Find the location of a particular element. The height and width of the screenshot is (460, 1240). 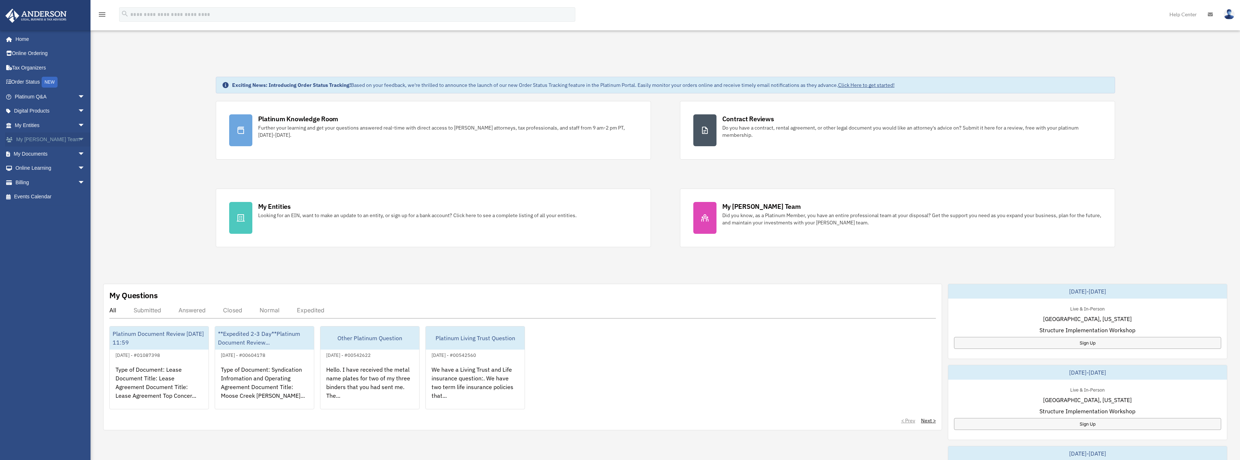

div: Type of Document: Lease Document Title: Lease Agreement Document Title: Lease Agreement Top Conce... is located at coordinates (159, 388).